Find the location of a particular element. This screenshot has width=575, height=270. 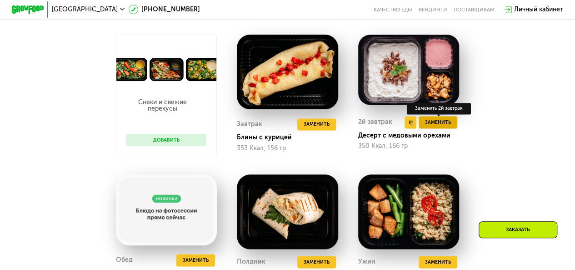

div: поставщикам is located at coordinates (474, 10).